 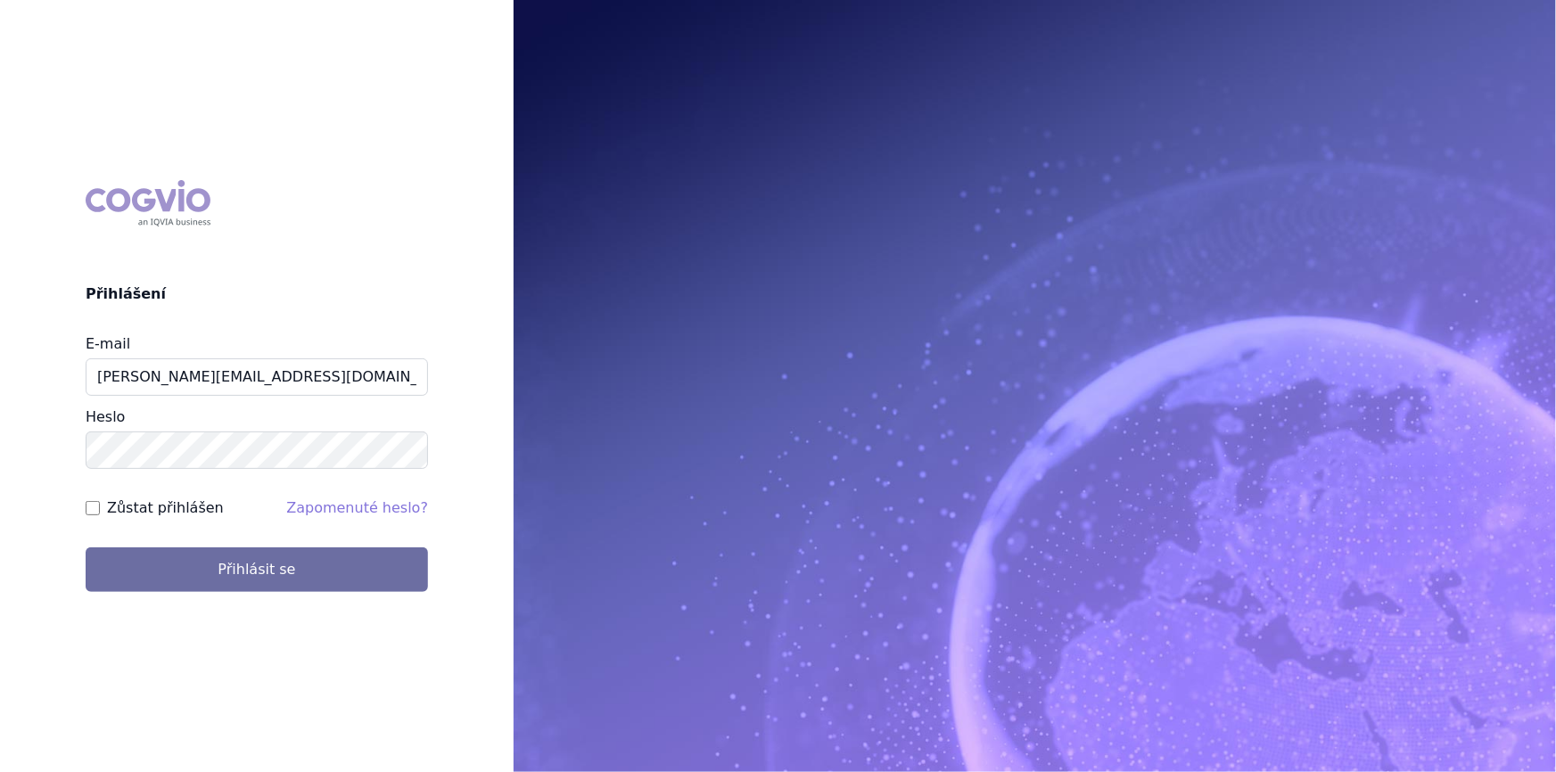 I want to click on label: Zůstat přihlášen, so click(x=165, y=508).